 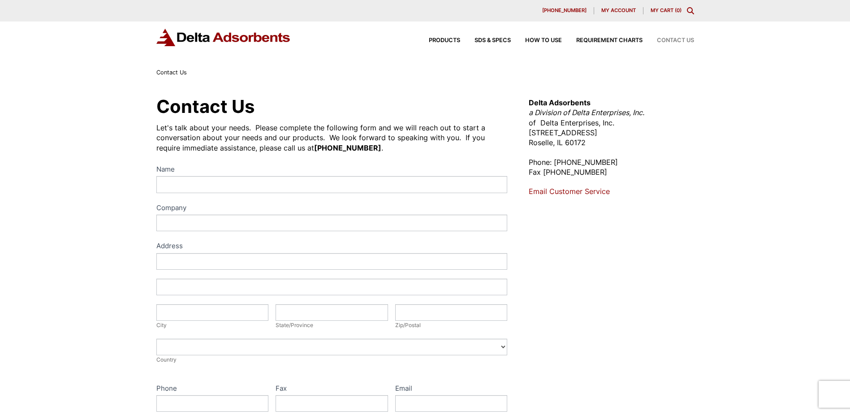 I want to click on span: 0, so click(x=678, y=10).